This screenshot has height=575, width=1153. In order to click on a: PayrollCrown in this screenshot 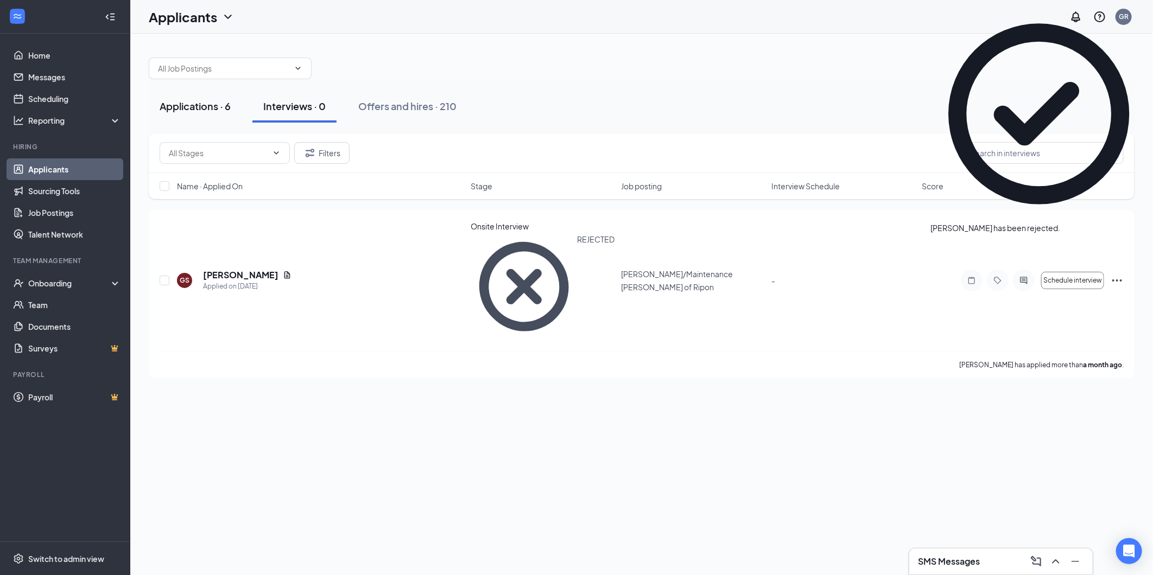, I will do `click(74, 397)`.